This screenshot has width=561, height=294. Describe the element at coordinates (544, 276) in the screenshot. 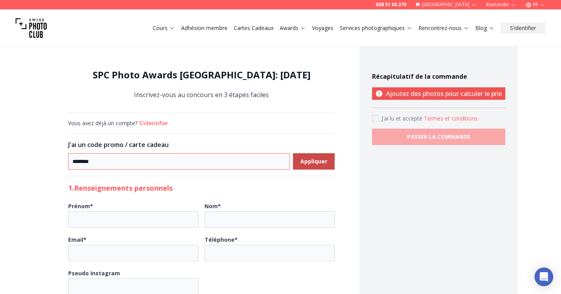

I see `div: Open Intercom Messenger` at that location.